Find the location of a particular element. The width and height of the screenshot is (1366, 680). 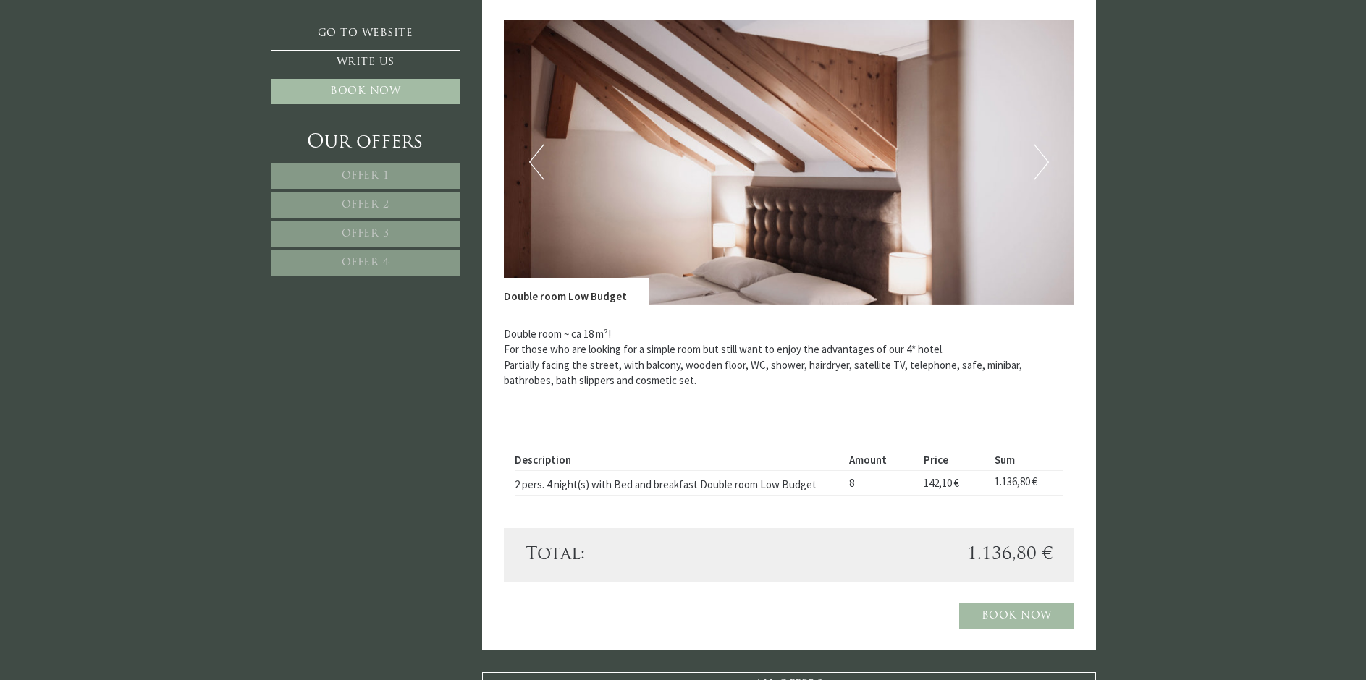

span: 142,10 € is located at coordinates (941, 483).